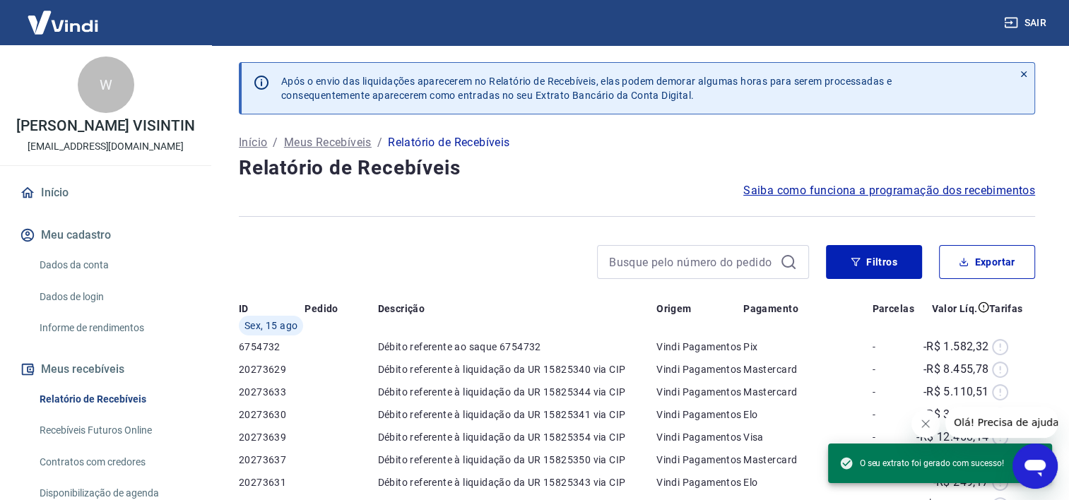 The height and width of the screenshot is (500, 1069). I want to click on p: 20273637, so click(271, 460).